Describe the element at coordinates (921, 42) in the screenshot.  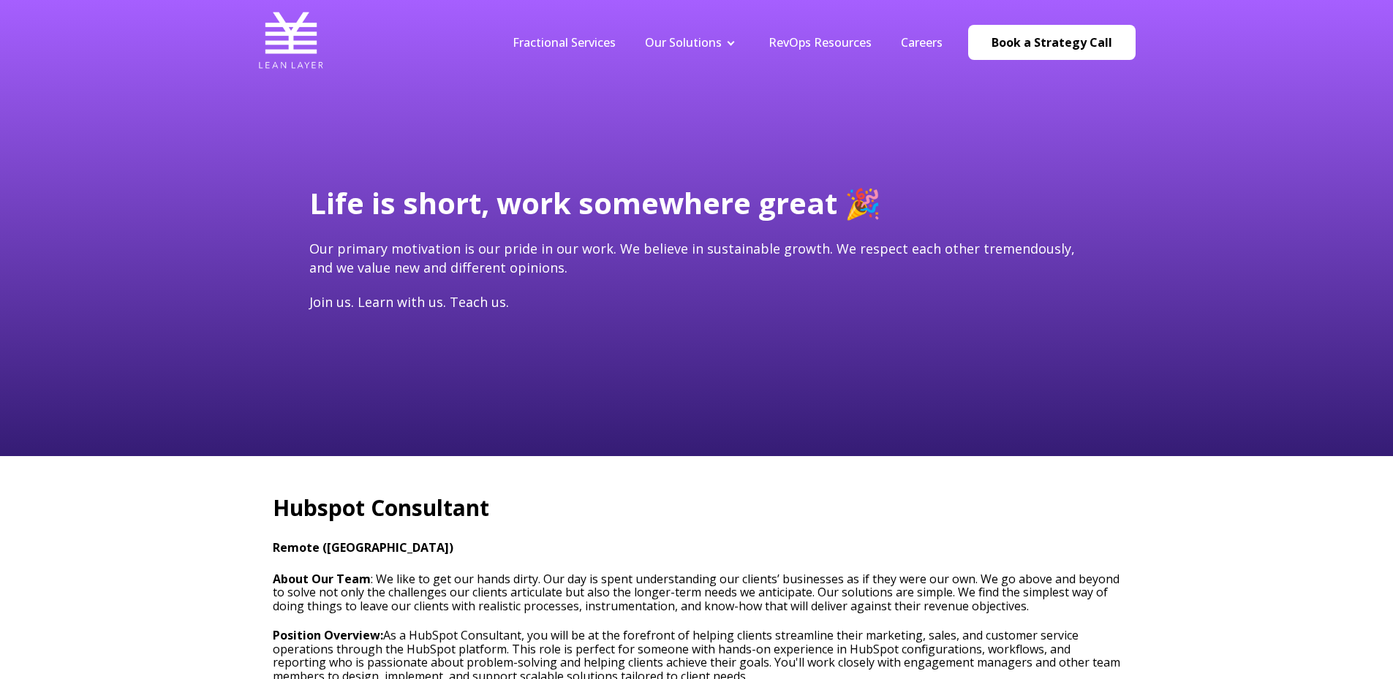
I see `a: Careers` at that location.